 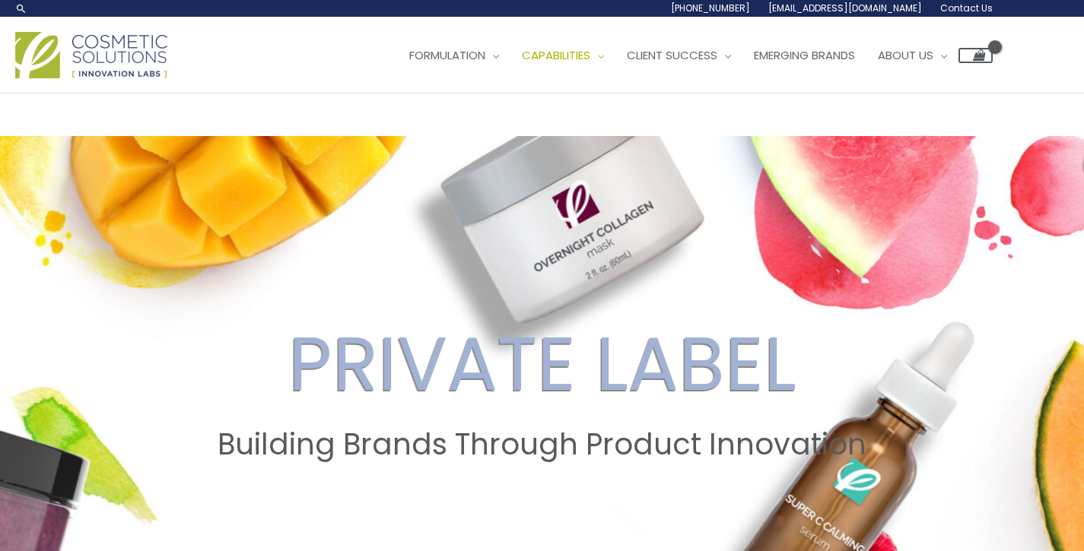 What do you see at coordinates (542, 445) in the screenshot?
I see `h2: Building Brands Through Product Innovation` at bounding box center [542, 445].